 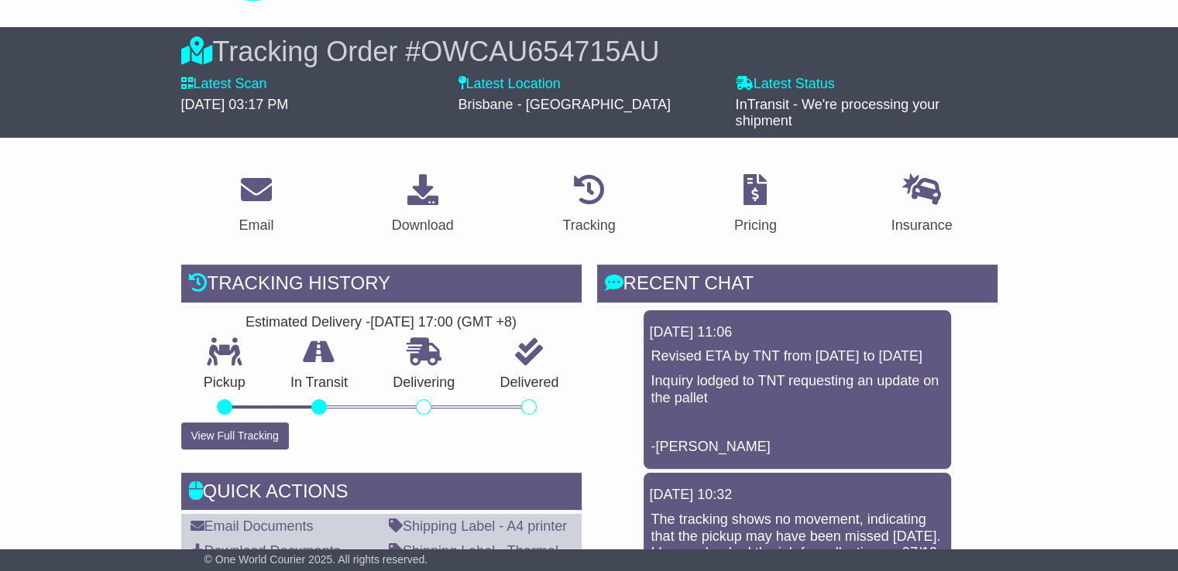 What do you see at coordinates (235, 436) in the screenshot?
I see `button: View Full Tracking` at bounding box center [235, 436].